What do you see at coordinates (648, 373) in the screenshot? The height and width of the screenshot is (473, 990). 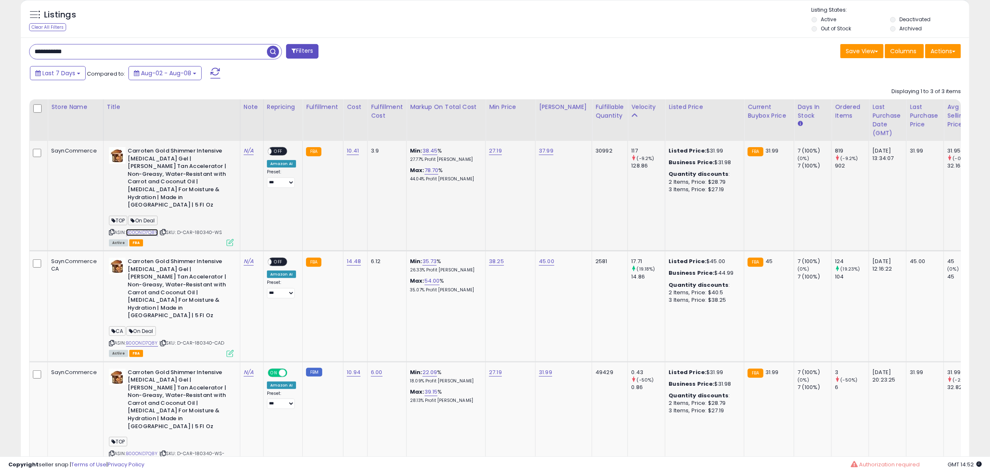 I see `div: 0.43` at bounding box center [648, 373].